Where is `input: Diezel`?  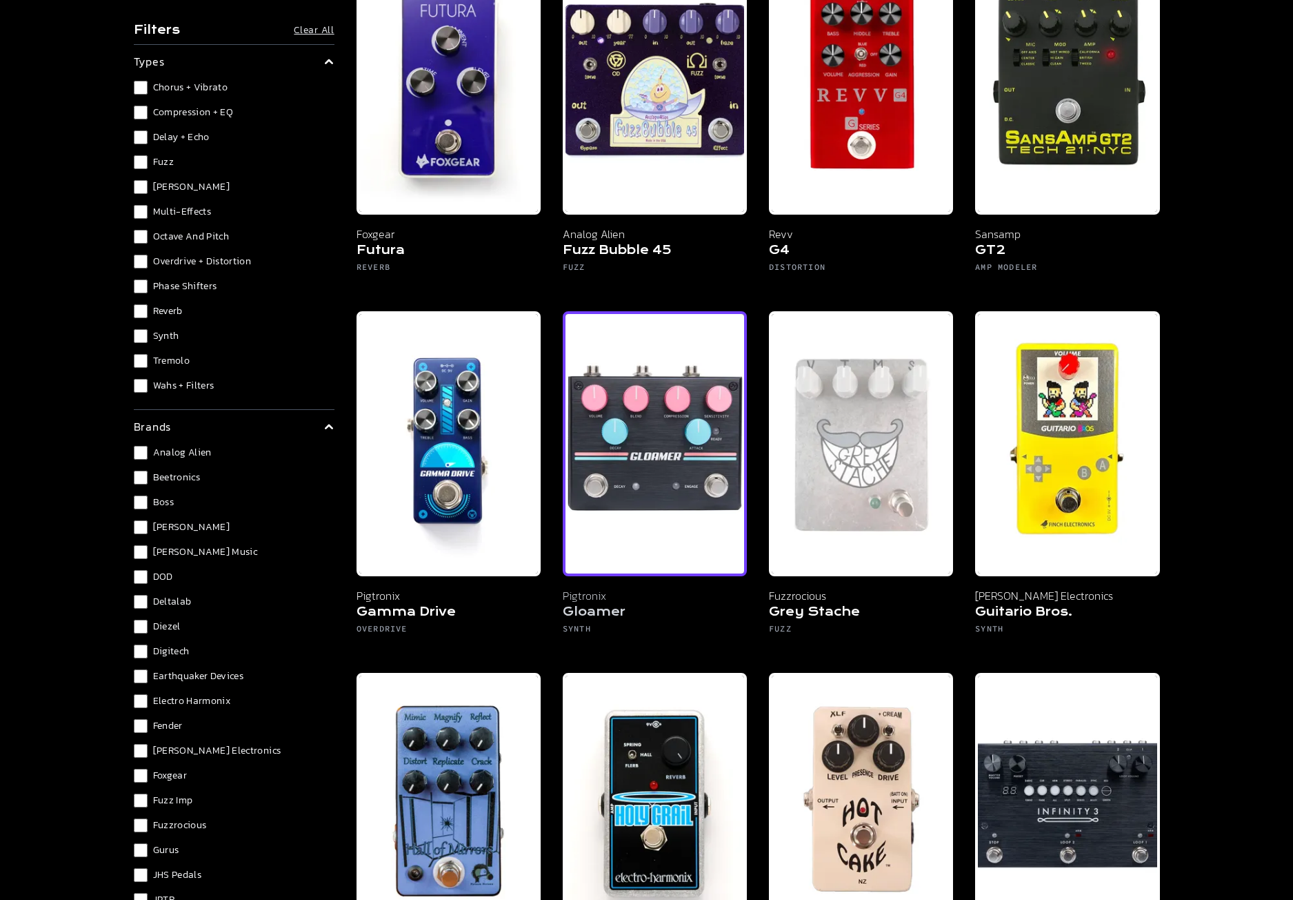
input: Diezel is located at coordinates (141, 626).